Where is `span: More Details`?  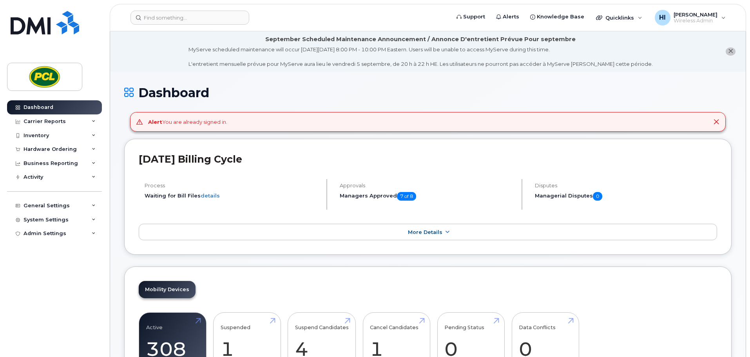
span: More Details is located at coordinates (425, 232).